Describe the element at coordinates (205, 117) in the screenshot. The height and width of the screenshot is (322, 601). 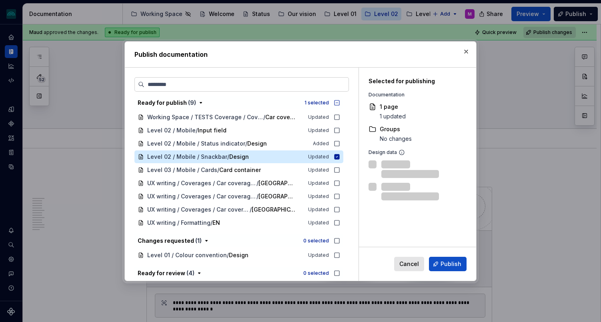
I see `span: Working Space / TESTS Coverage / Coverage [v1]` at that location.